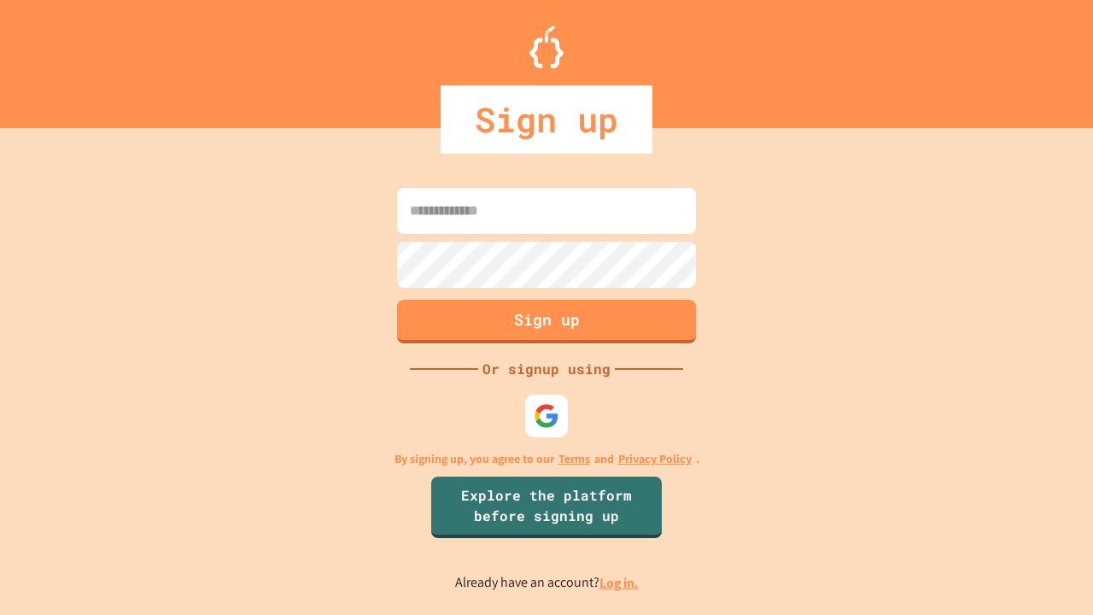  I want to click on a: Explore the platform before signing up, so click(546, 507).